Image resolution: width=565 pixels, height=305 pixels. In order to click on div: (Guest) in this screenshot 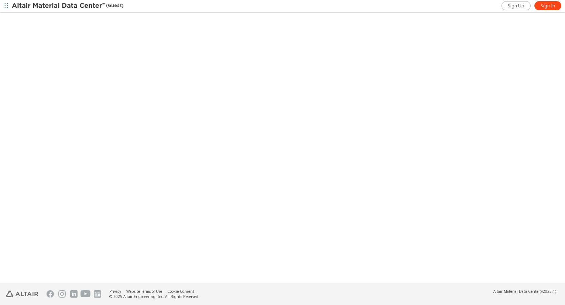, I will do `click(68, 6)`.